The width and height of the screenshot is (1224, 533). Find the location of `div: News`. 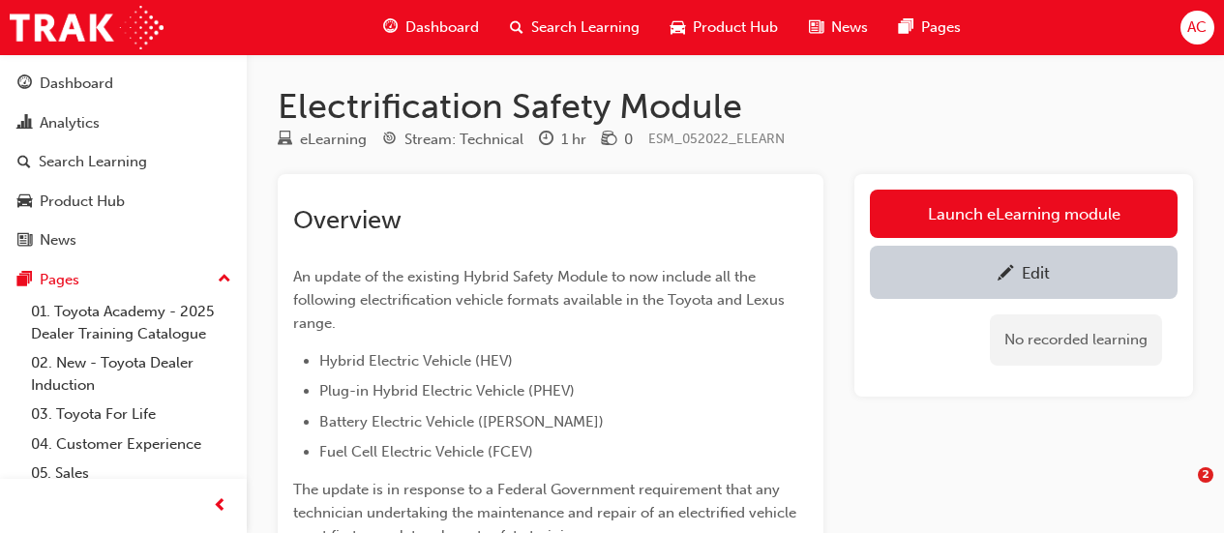

div: News is located at coordinates (58, 240).